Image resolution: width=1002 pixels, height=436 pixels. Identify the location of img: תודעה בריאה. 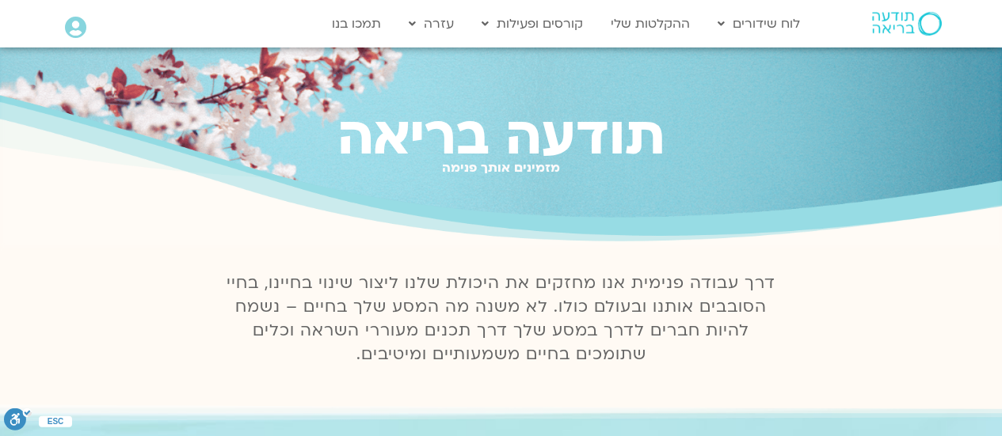
(907, 24).